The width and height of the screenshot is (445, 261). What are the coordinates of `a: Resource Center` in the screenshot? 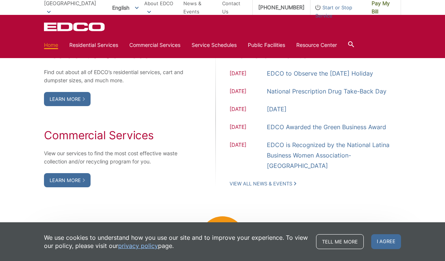 It's located at (317, 45).